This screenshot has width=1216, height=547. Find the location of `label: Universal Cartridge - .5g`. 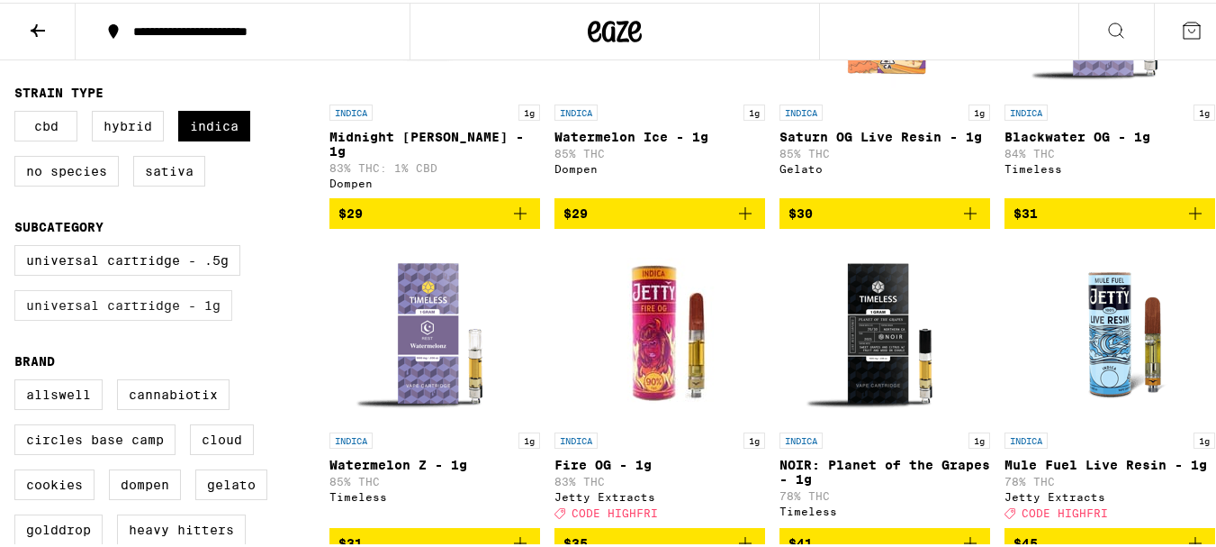

label: Universal Cartridge - .5g is located at coordinates (127, 258).